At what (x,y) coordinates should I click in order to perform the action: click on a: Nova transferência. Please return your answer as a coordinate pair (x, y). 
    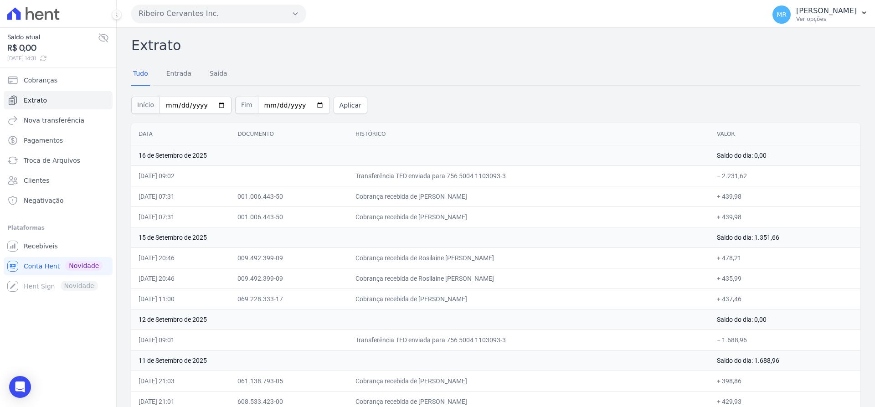
    Looking at the image, I should click on (58, 120).